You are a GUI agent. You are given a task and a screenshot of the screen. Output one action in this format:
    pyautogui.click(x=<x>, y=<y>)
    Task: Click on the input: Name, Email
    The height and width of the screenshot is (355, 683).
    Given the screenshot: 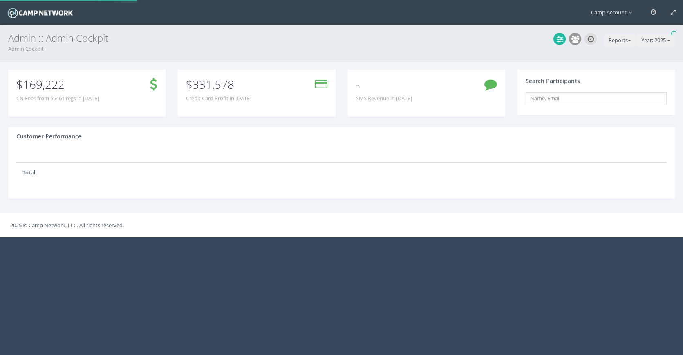 What is the action you would take?
    pyautogui.click(x=596, y=98)
    